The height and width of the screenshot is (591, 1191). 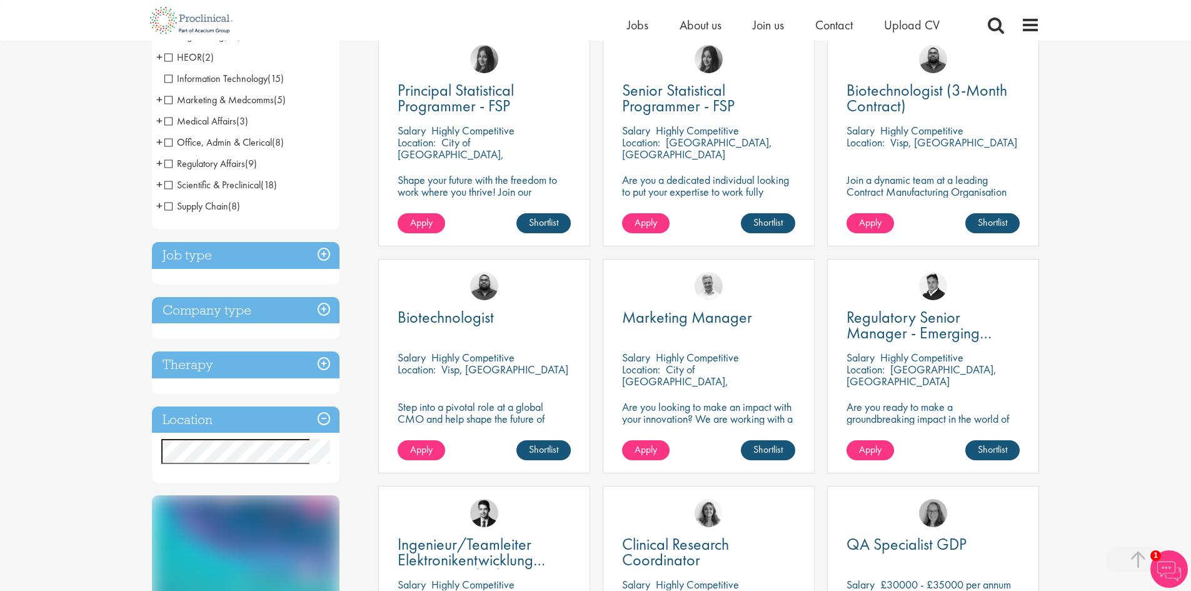 What do you see at coordinates (1169, 569) in the screenshot?
I see `img: Chatbot` at bounding box center [1169, 569].